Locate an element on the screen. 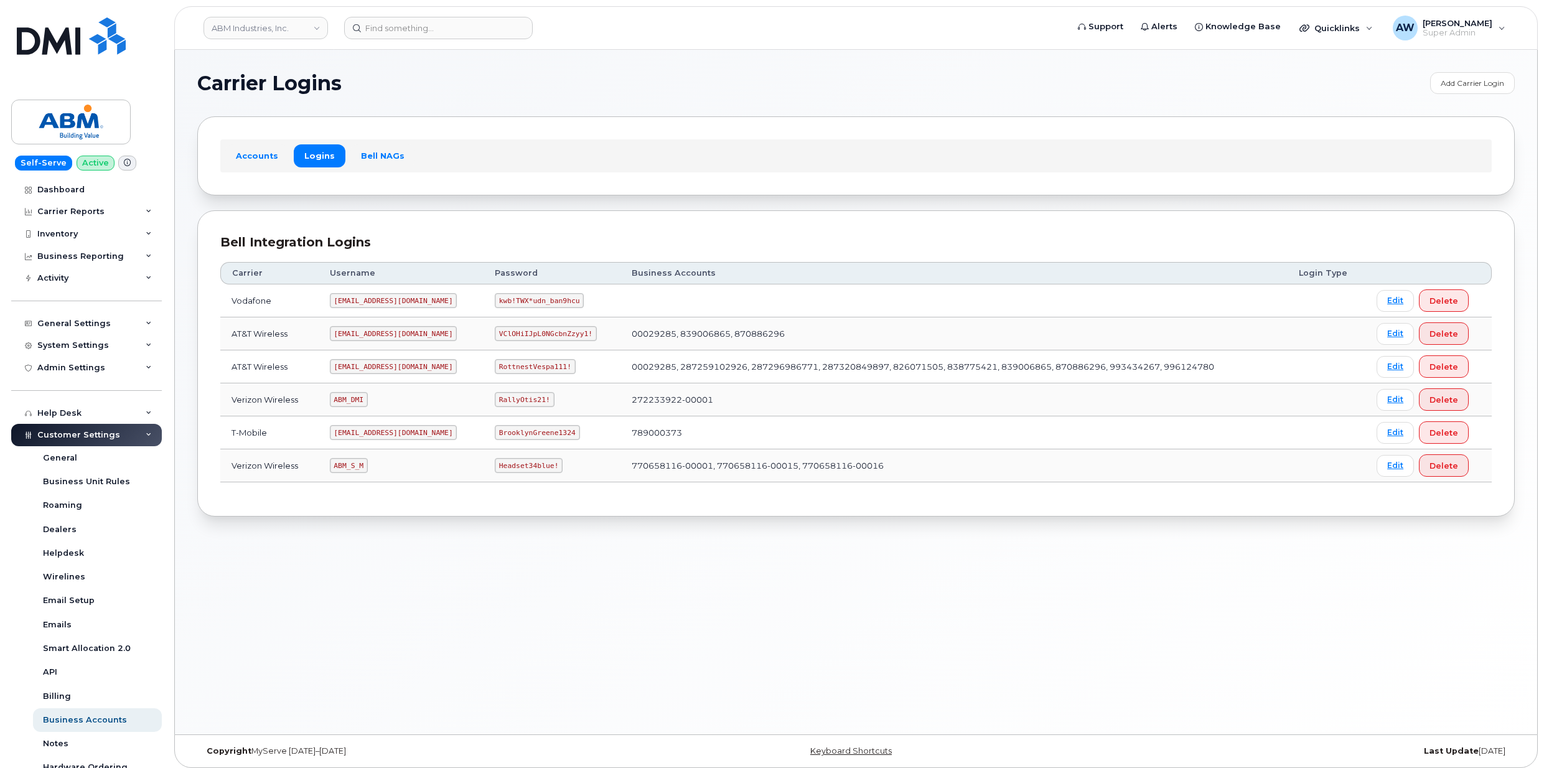  strong: Last Update is located at coordinates (1451, 751).